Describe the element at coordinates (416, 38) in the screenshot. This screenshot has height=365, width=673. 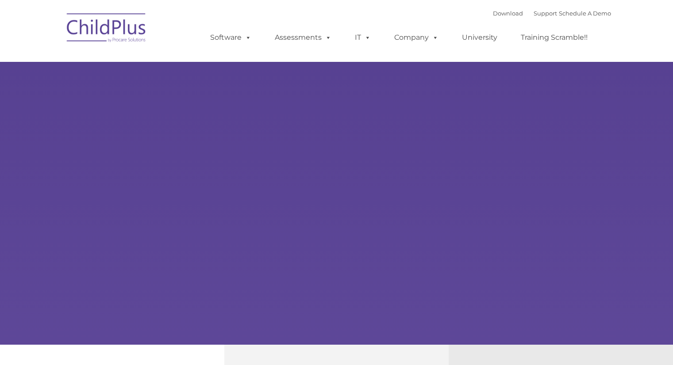
I see `a: Company` at that location.